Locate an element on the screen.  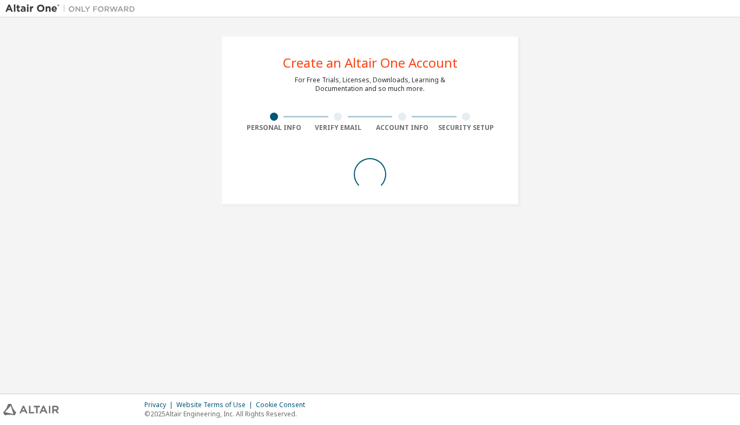
div: For Free Trials, Licenses, Downloads, Learning & Documentation and so much more. is located at coordinates (370, 84).